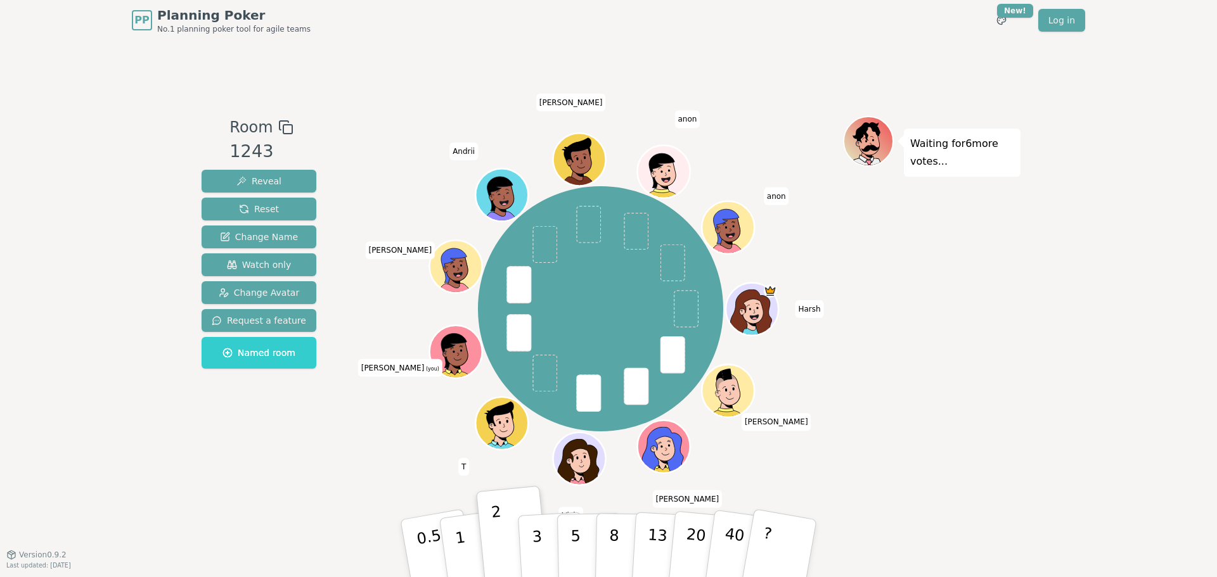 The height and width of the screenshot is (577, 1217). I want to click on button: Reveal, so click(259, 181).